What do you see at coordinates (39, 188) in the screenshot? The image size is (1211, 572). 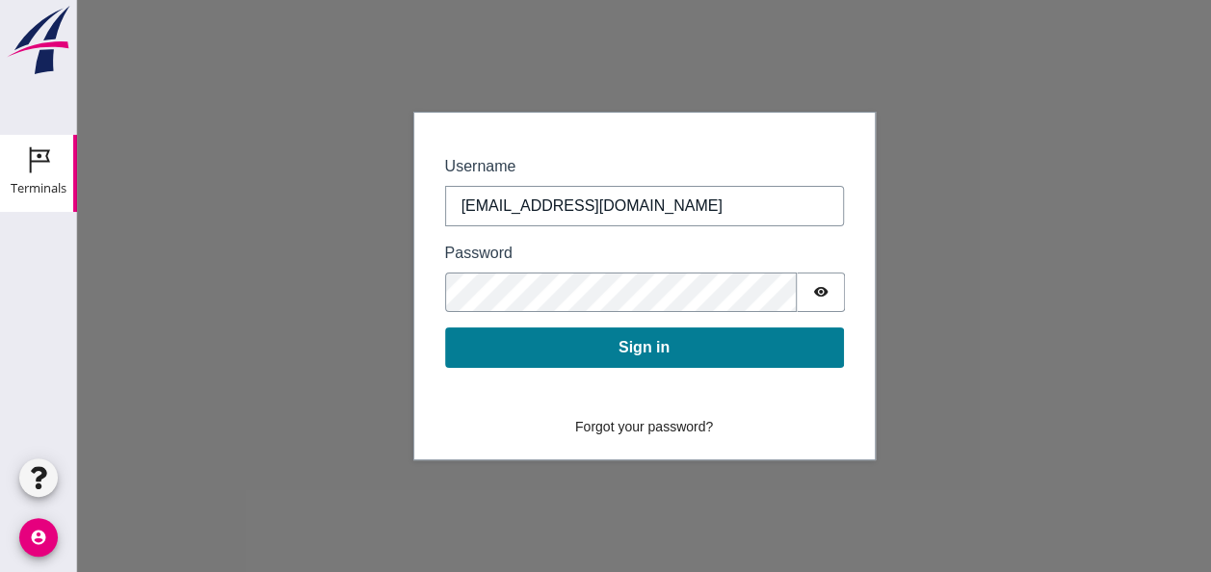 I see `div: Terminals` at bounding box center [39, 188].